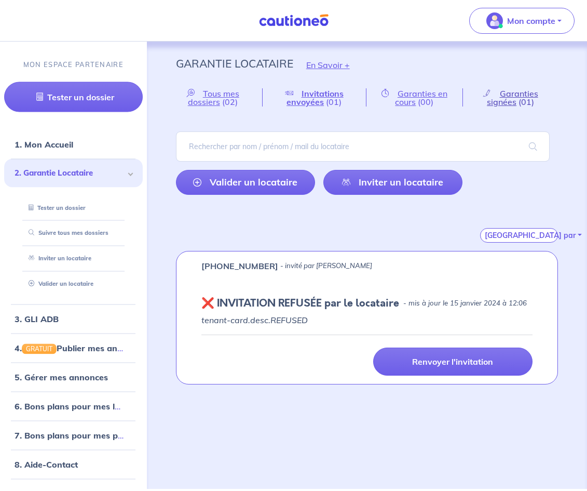 This screenshot has width=587, height=491. What do you see at coordinates (314, 97) in the screenshot?
I see `a: Invitations envoyées(01)` at bounding box center [314, 97].